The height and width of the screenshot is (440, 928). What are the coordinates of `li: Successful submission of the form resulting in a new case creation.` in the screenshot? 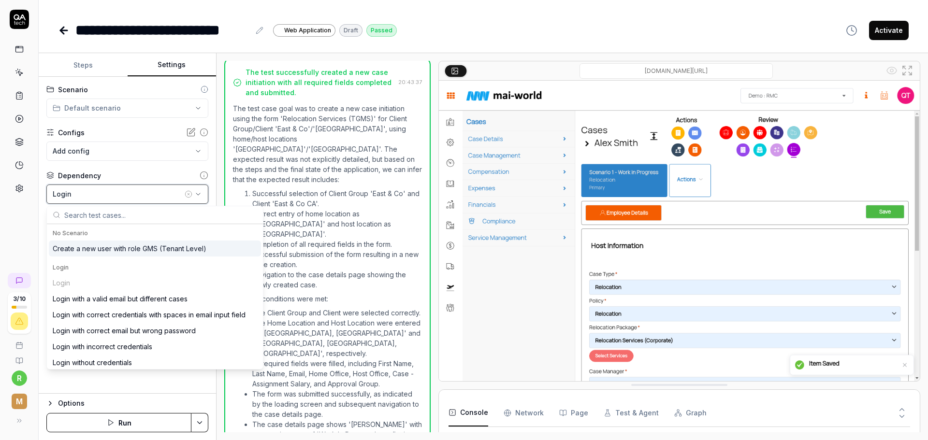 It's located at (337, 260).